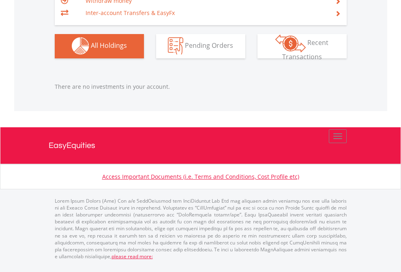 This screenshot has height=272, width=401. What do you see at coordinates (80, 46) in the screenshot?
I see `img: holdings-wht.png` at bounding box center [80, 46].